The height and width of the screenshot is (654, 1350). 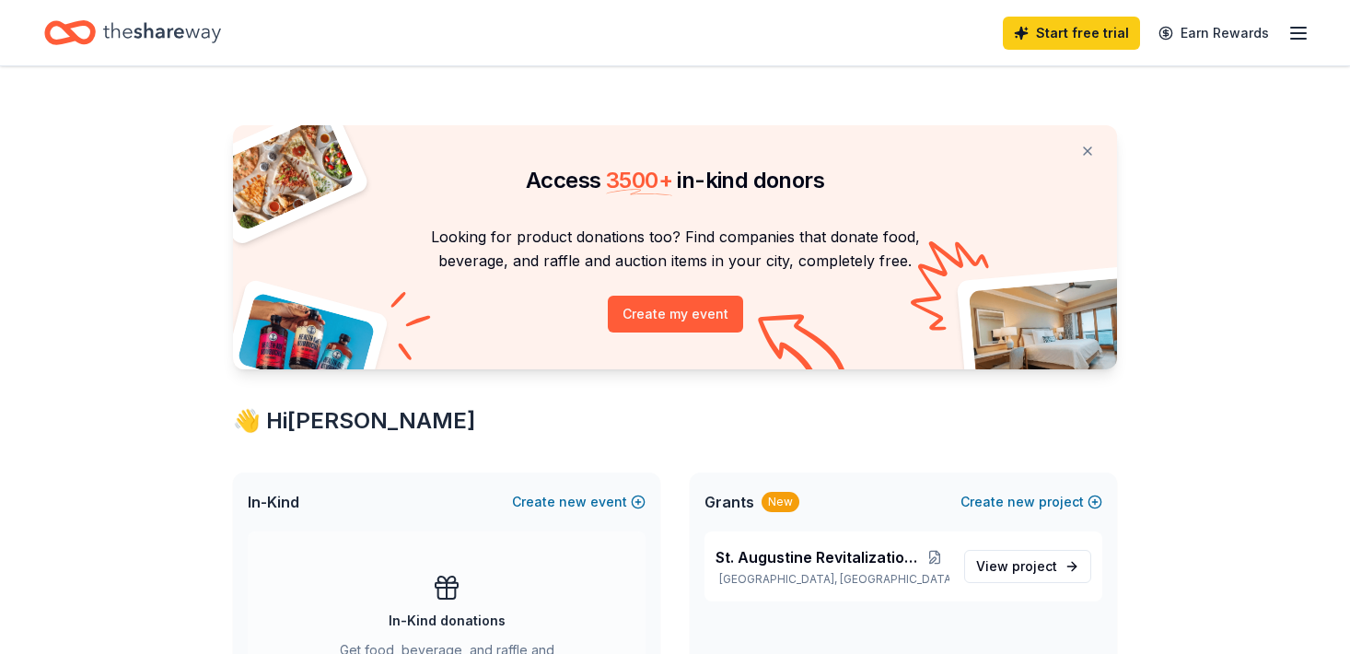 I want to click on span: project, so click(x=1034, y=566).